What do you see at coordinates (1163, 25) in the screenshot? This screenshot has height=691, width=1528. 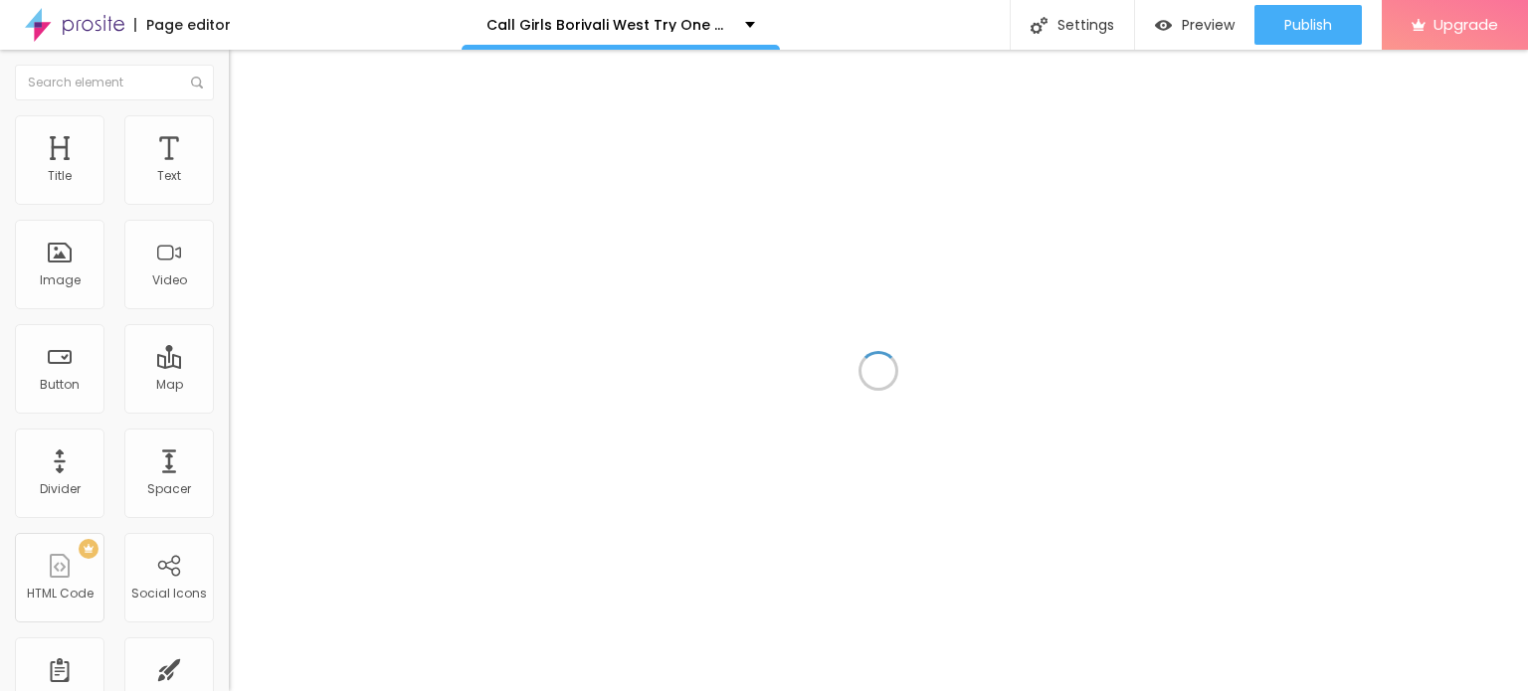 I see `img: view-1.svg` at bounding box center [1163, 25].